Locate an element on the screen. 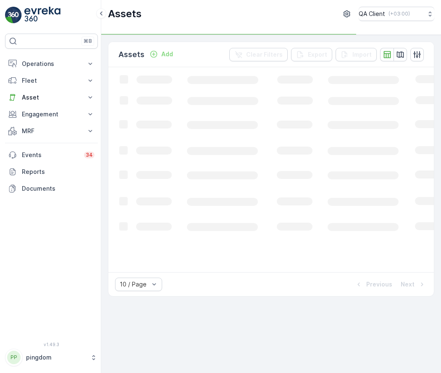  button: Export is located at coordinates (312, 55).